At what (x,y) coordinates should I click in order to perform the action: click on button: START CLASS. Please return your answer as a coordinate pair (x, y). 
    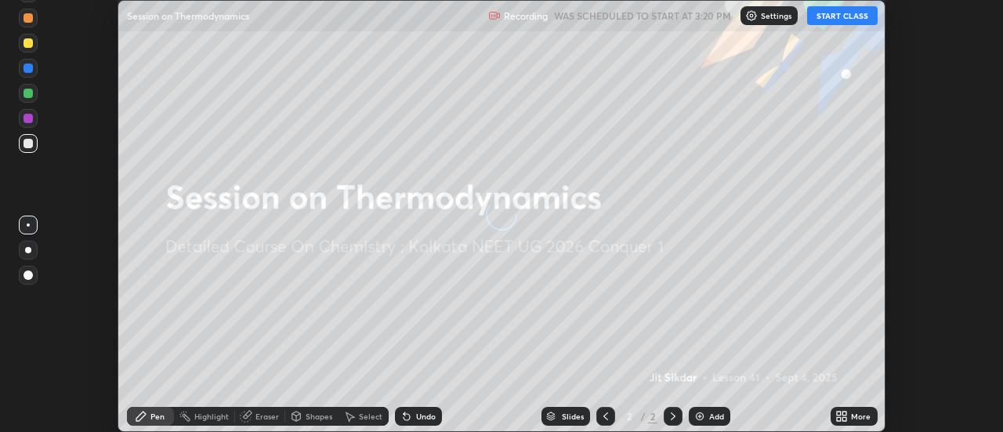
    Looking at the image, I should click on (842, 16).